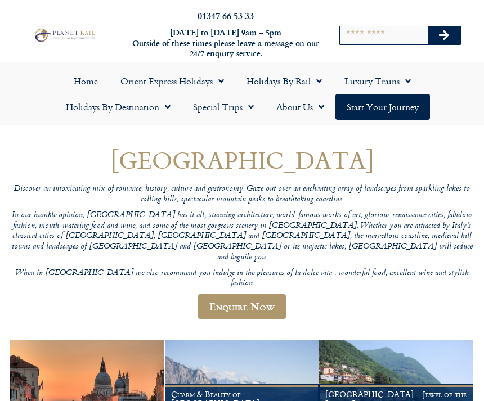 Image resolution: width=484 pixels, height=401 pixels. I want to click on a: Holidays by Rail, so click(284, 81).